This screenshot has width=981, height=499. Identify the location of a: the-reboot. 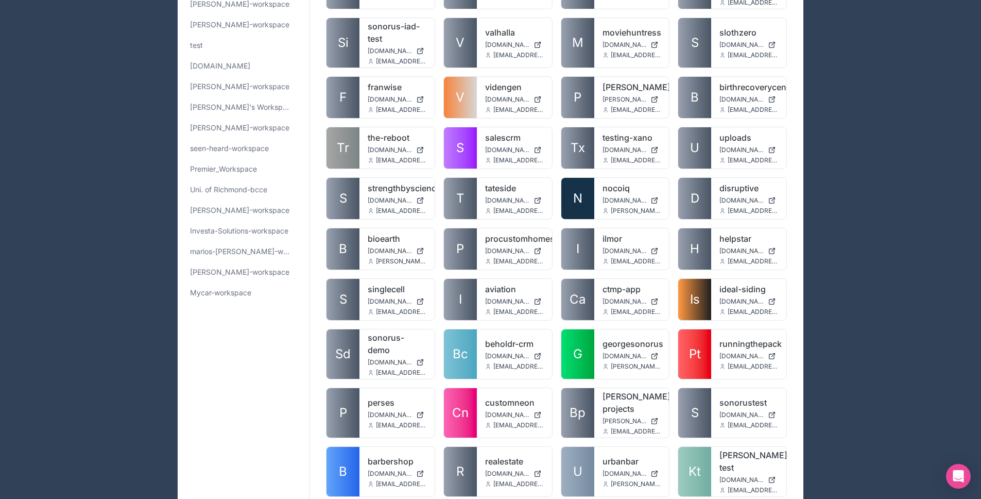
(397, 138).